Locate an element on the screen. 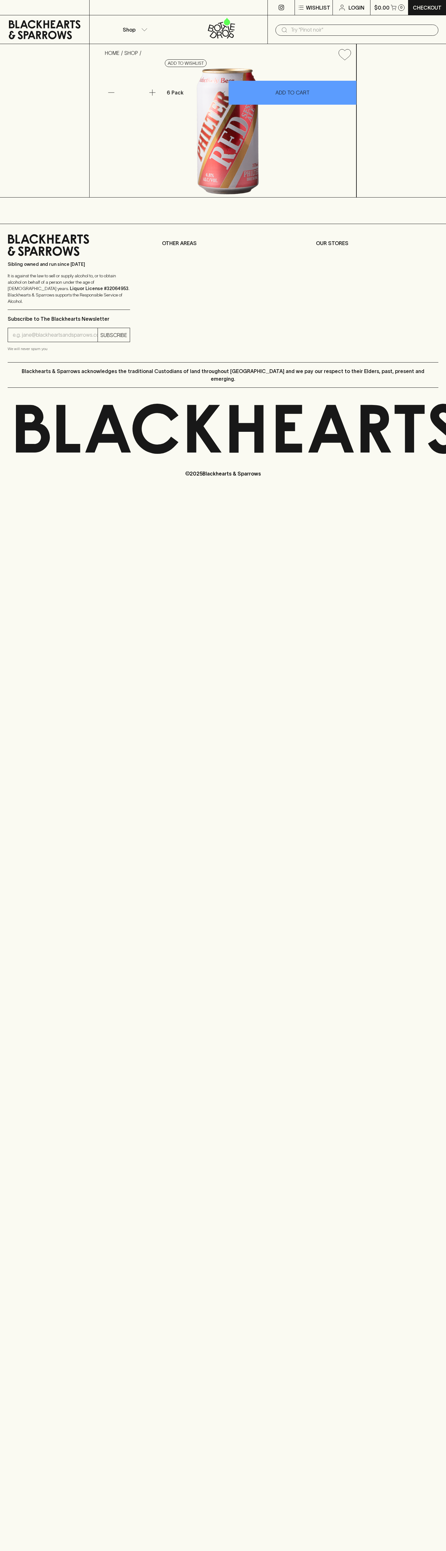  button: Shop is located at coordinates (134, 29).